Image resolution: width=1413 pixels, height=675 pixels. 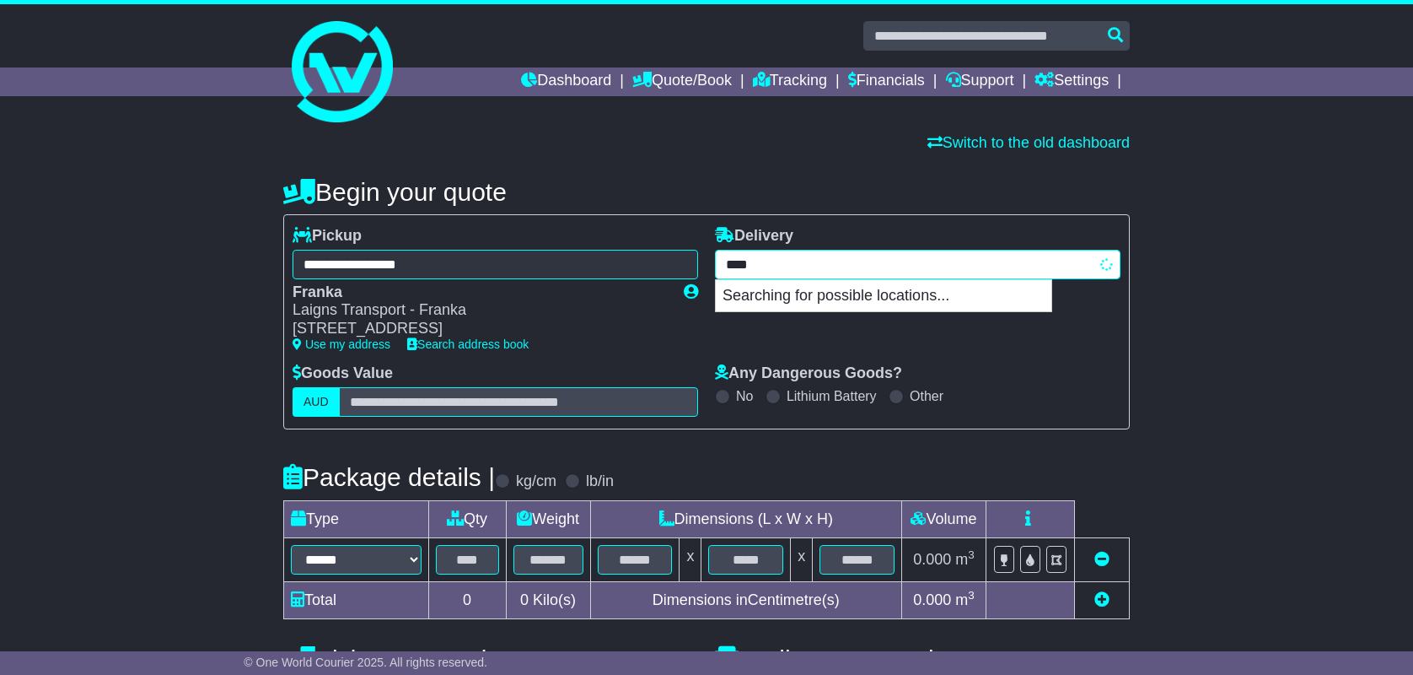 What do you see at coordinates (745, 519) in the screenshot?
I see `td: Dimensions (L x W x H)` at bounding box center [745, 519].